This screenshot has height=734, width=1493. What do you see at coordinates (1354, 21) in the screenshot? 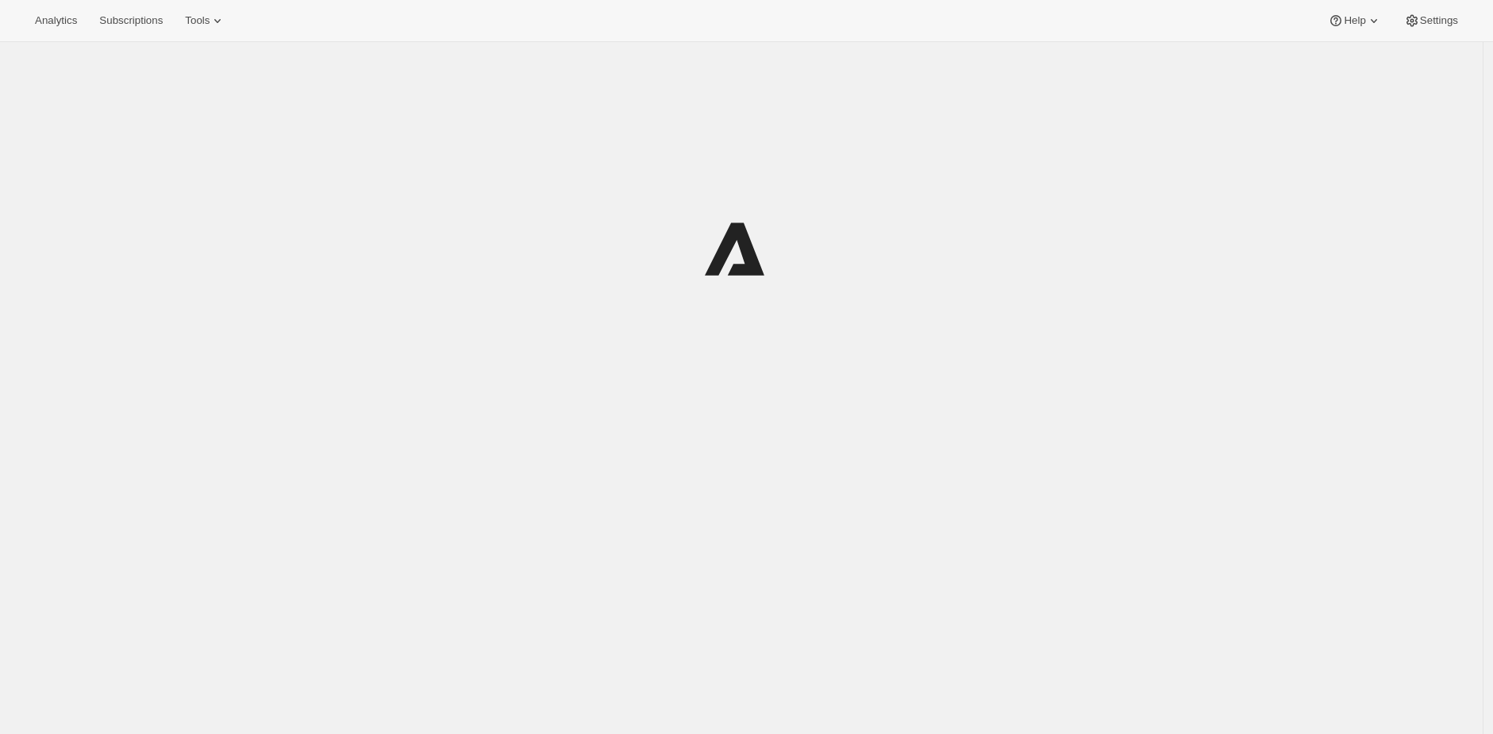
I see `span: Help` at bounding box center [1354, 21].